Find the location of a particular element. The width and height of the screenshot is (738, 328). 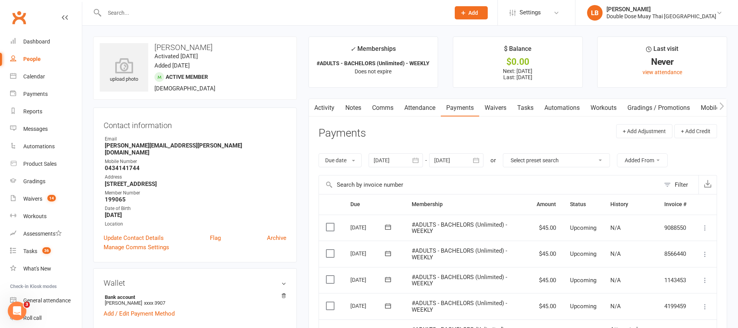

div: Payments is located at coordinates (35, 94).